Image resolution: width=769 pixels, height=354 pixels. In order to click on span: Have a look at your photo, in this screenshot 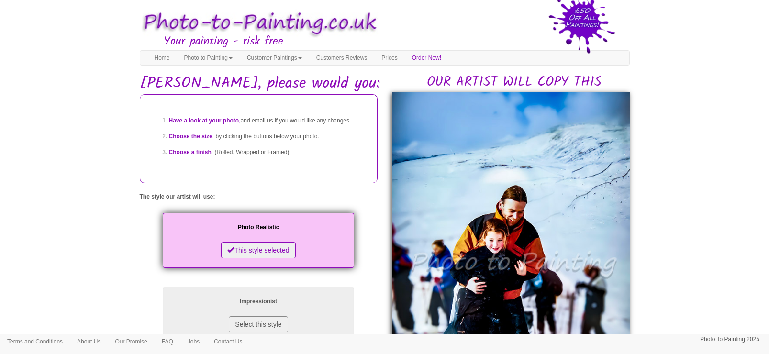, I will do `click(205, 121)`.